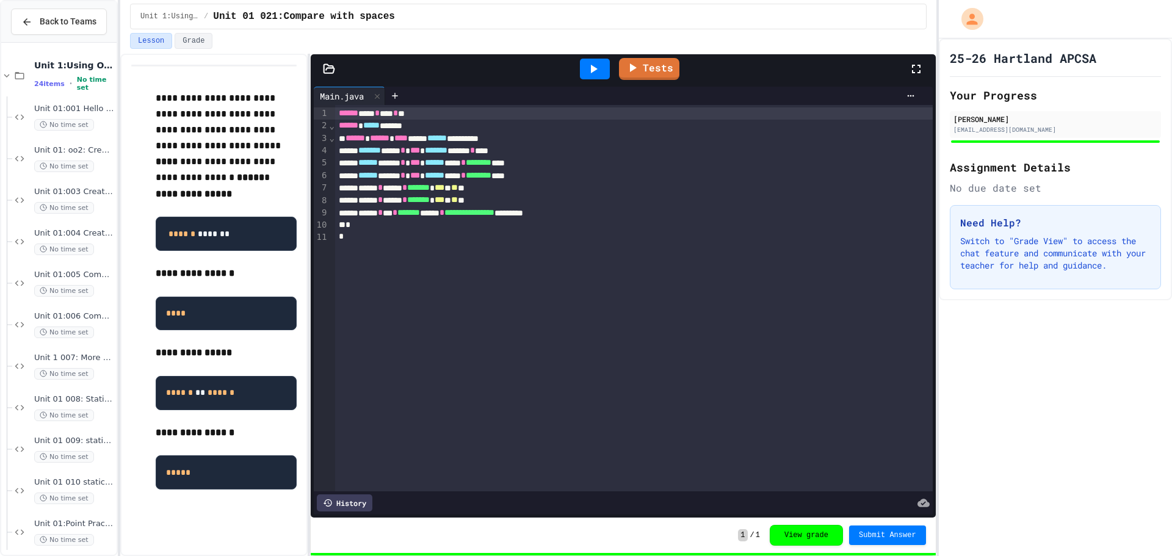 The width and height of the screenshot is (1172, 556). What do you see at coordinates (59, 21) in the screenshot?
I see `button: Back to Teams` at bounding box center [59, 21].